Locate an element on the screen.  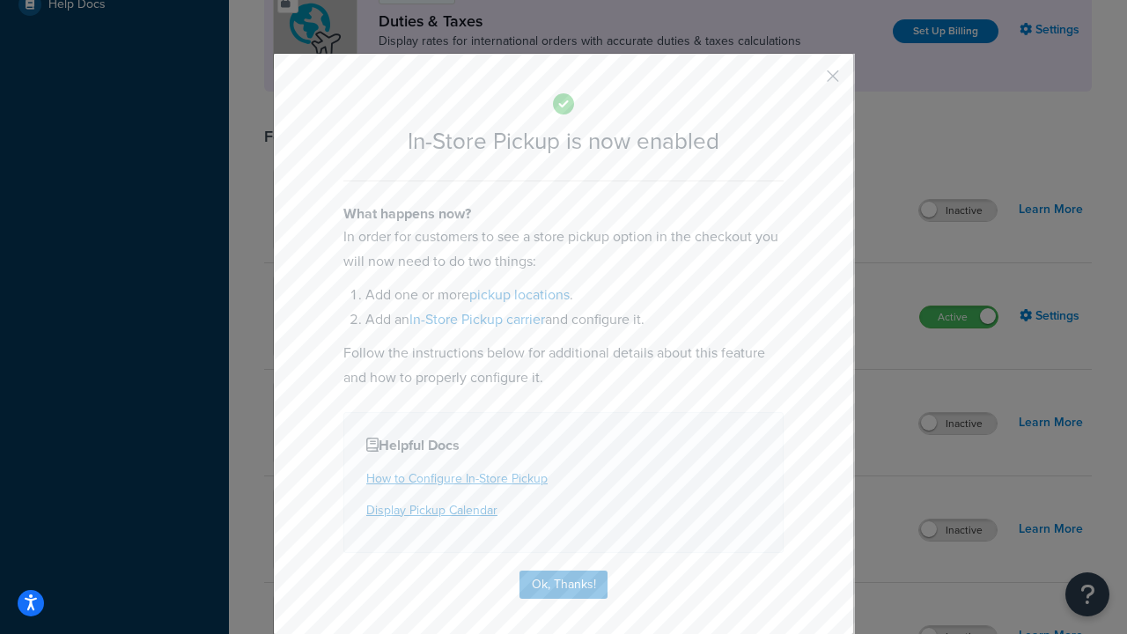
a: How to Configure In-Store Pickup is located at coordinates (457, 478).